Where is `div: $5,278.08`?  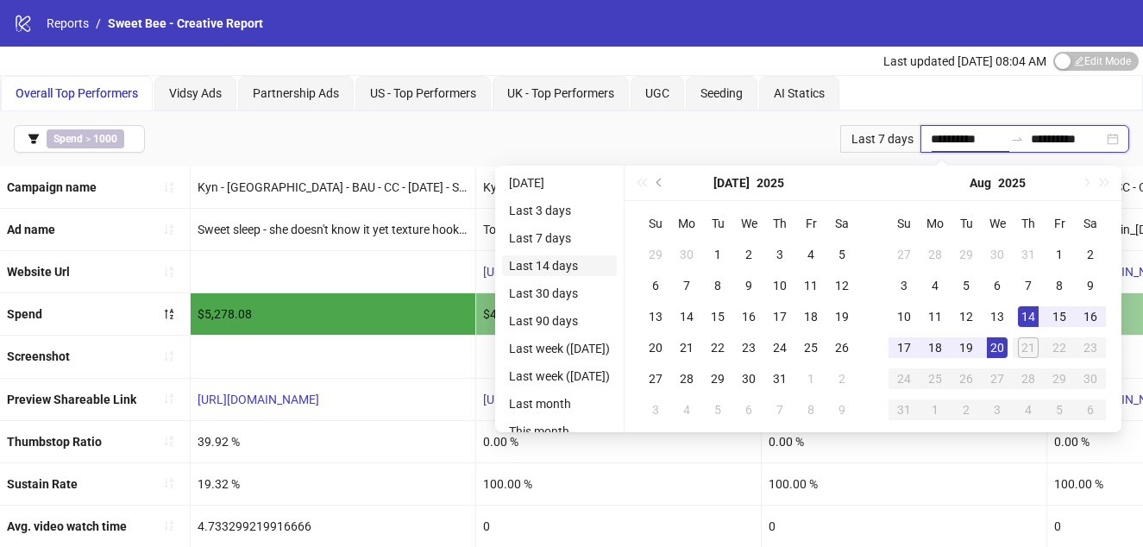
div: $5,278.08 is located at coordinates (333, 314).